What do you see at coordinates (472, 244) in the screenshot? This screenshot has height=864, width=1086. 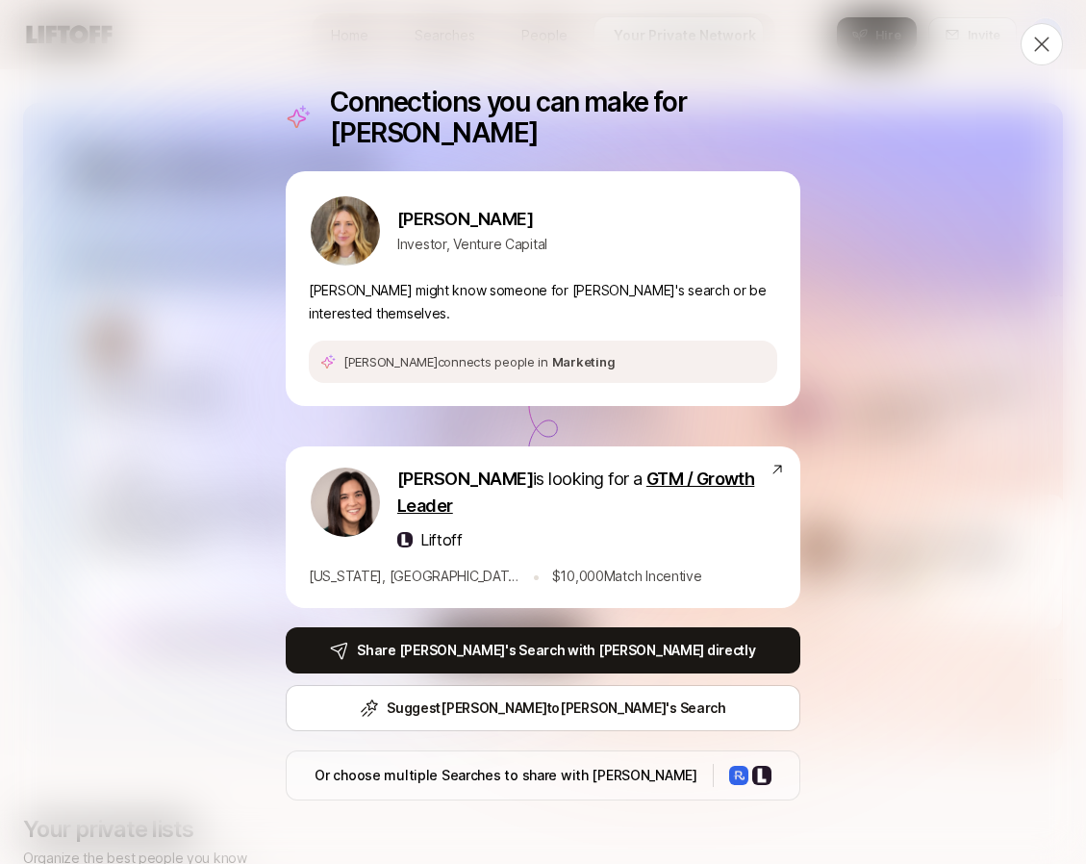 I see `p: Investor, Venture Capital` at bounding box center [472, 244].